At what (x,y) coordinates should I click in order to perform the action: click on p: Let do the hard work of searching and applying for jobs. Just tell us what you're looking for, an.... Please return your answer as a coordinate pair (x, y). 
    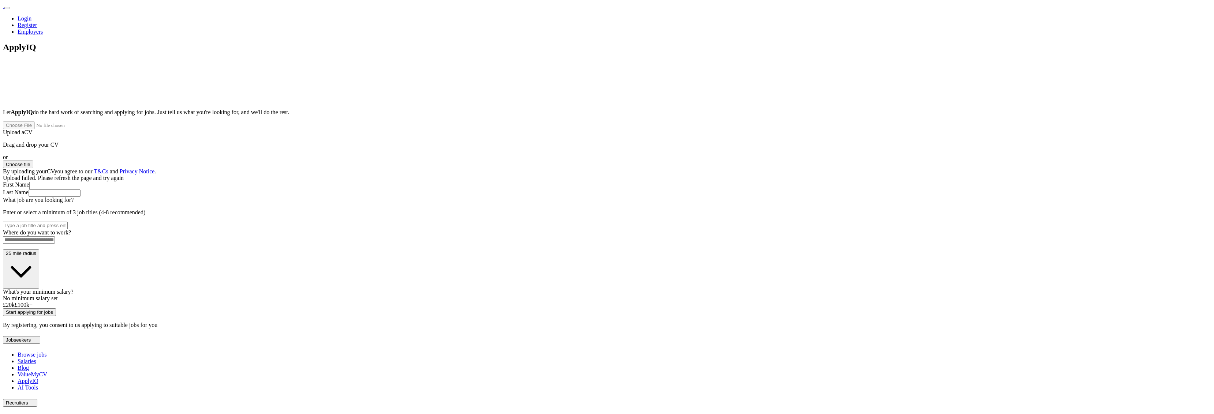
    Looking at the image, I should click on (607, 112).